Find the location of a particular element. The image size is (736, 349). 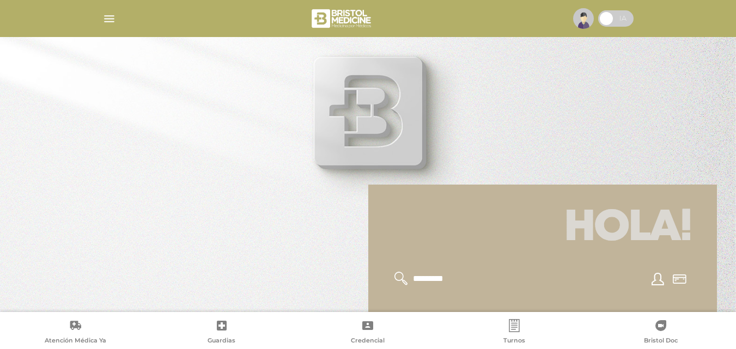

a: Guardias is located at coordinates (222, 333).